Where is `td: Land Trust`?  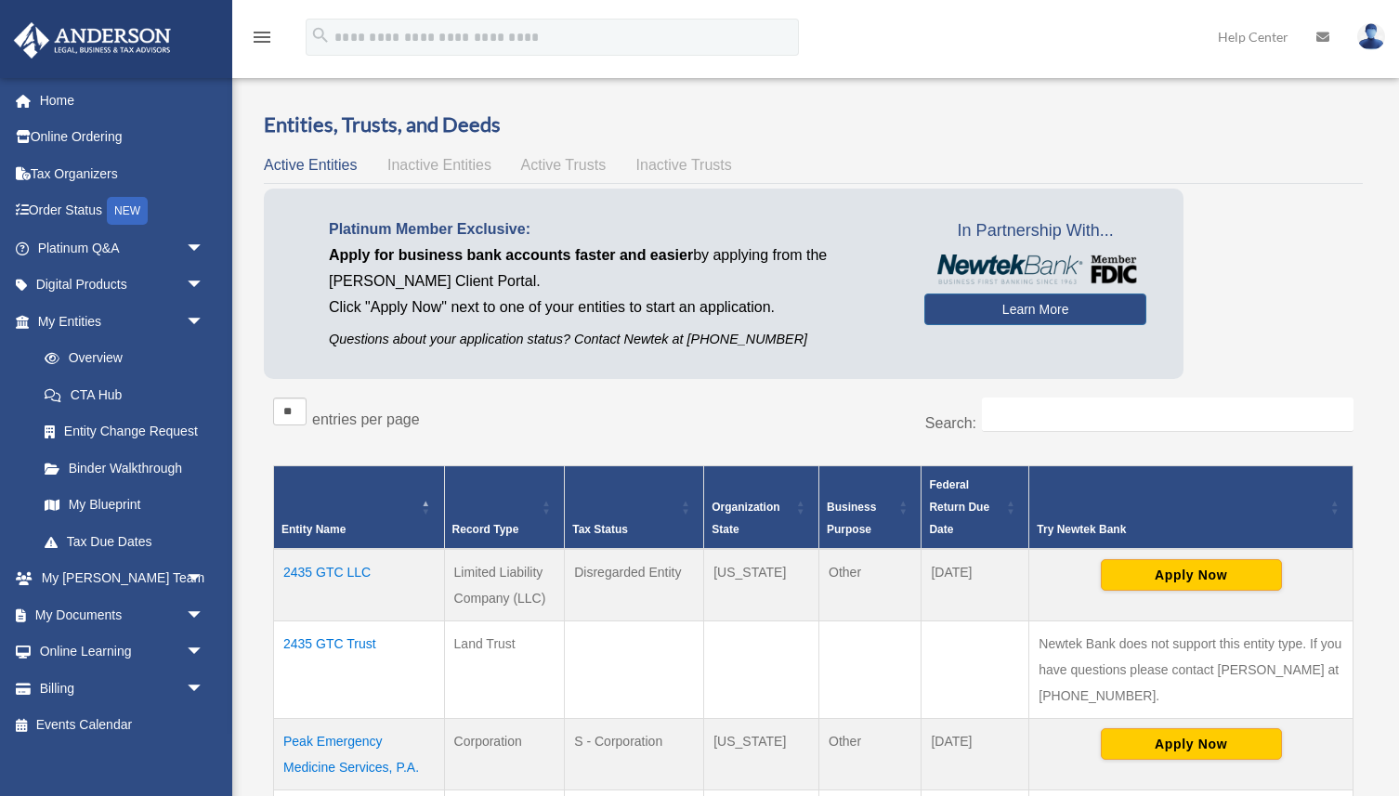
td: Land Trust is located at coordinates (505, 670).